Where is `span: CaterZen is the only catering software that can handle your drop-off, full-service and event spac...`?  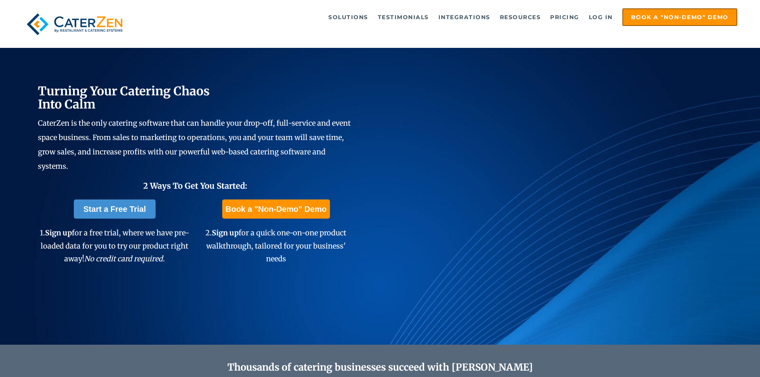 span: CaterZen is the only catering software that can handle your drop-off, full-service and event spac... is located at coordinates (194, 144).